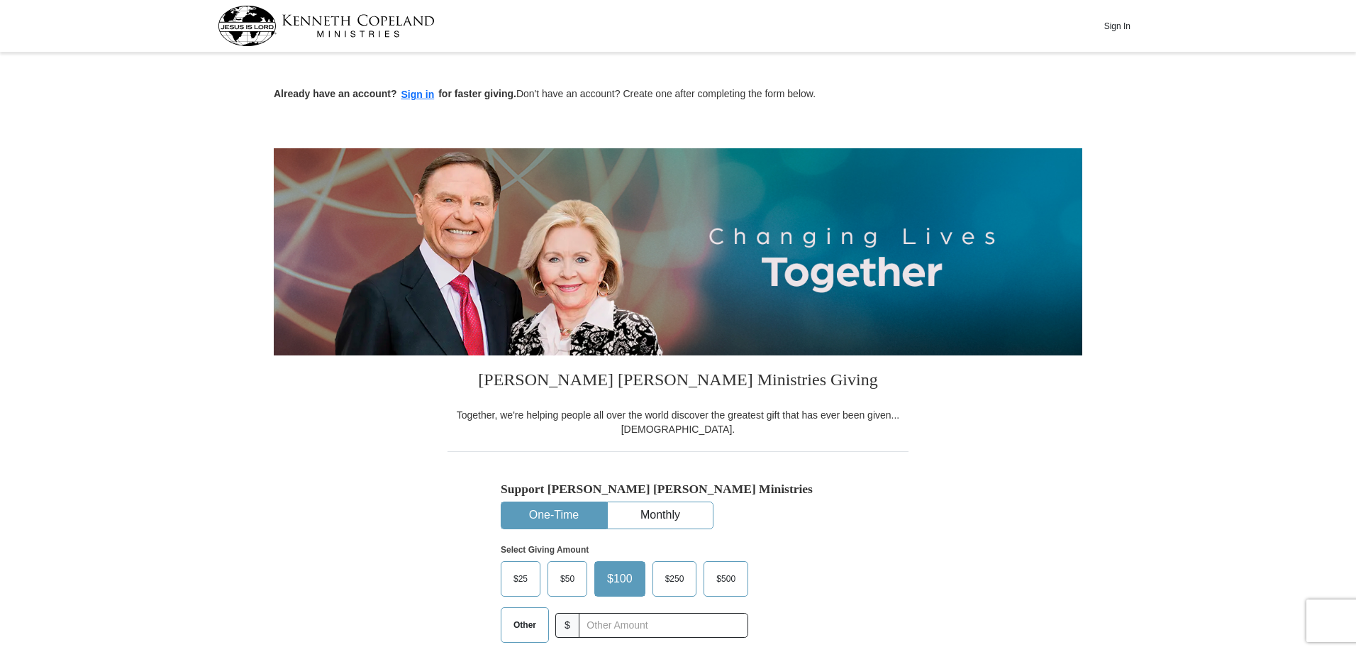  I want to click on button: Monthly, so click(660, 515).